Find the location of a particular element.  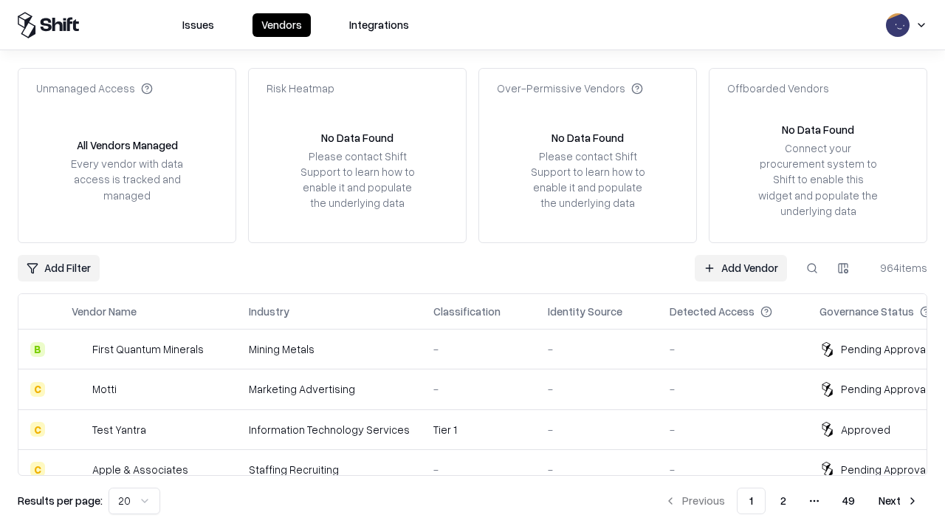

button: Vendors is located at coordinates (281, 25).